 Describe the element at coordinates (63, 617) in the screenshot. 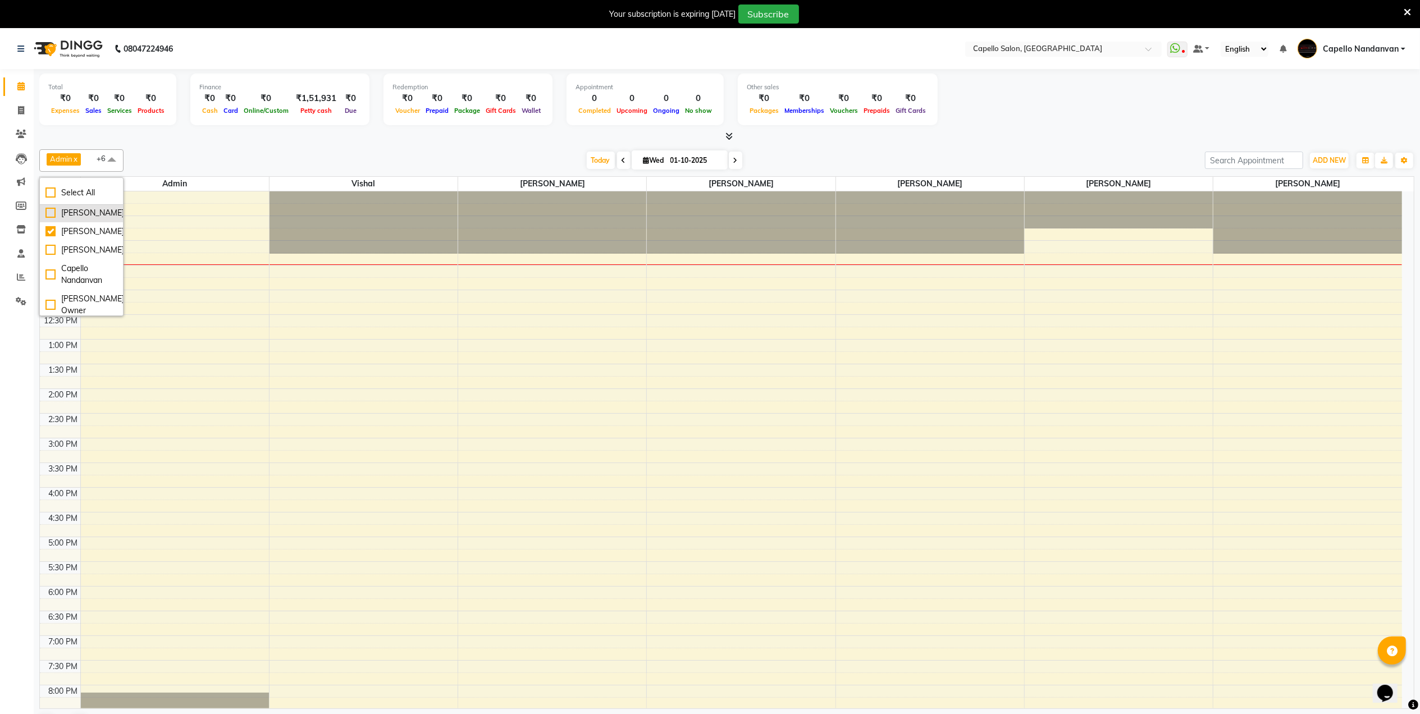

I see `div: 6:30 PM` at that location.